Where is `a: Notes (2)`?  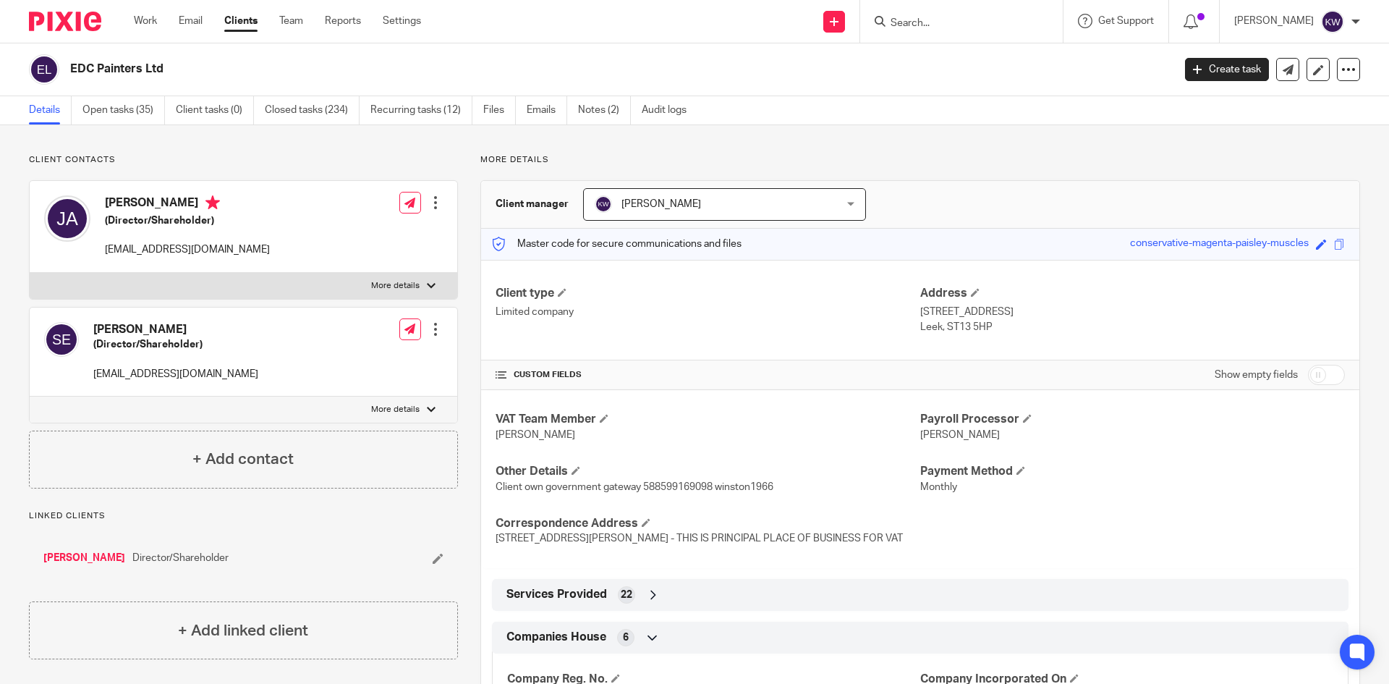 a: Notes (2) is located at coordinates (604, 110).